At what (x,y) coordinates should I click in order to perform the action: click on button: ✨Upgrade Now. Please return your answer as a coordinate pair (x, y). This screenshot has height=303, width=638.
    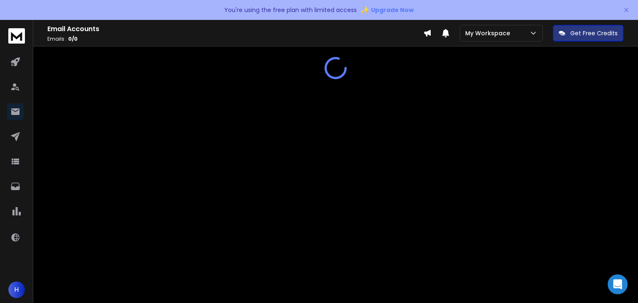
    Looking at the image, I should click on (387, 10).